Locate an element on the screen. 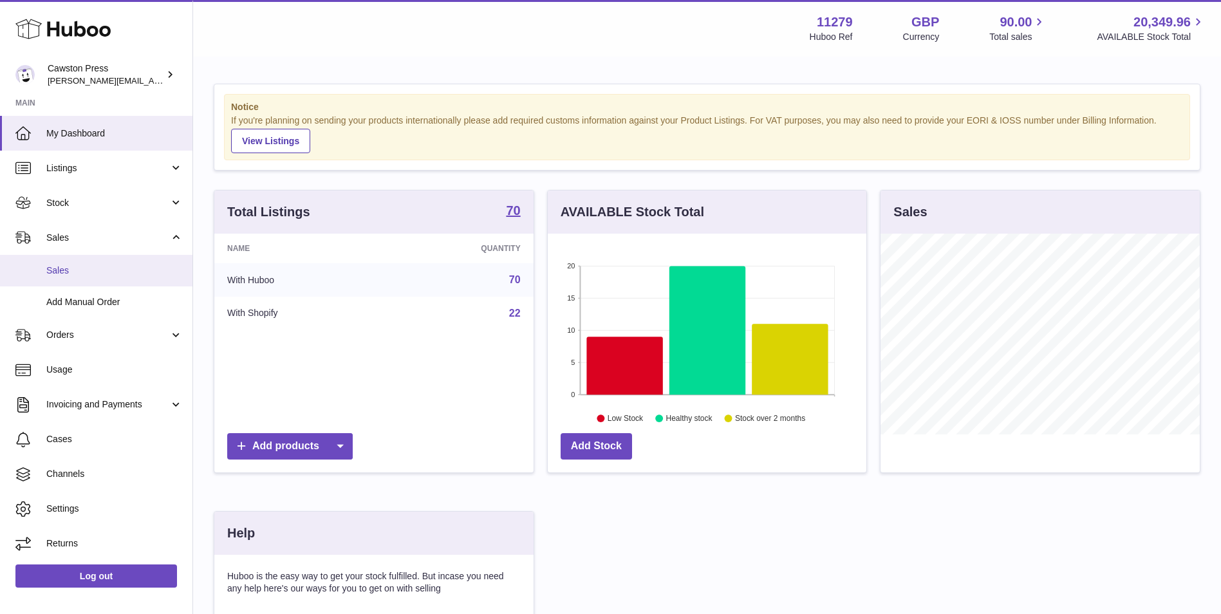 The image size is (1221, 614). span: Usage is located at coordinates (115, 370).